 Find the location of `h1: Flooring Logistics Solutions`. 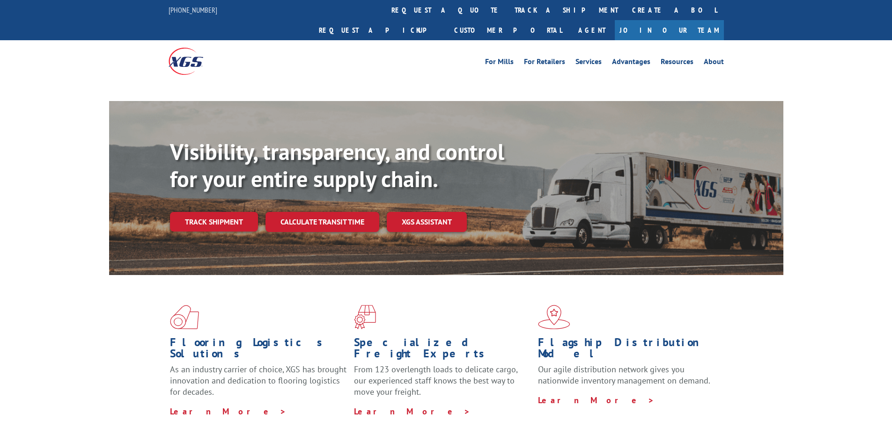

h1: Flooring Logistics Solutions is located at coordinates (258, 351).